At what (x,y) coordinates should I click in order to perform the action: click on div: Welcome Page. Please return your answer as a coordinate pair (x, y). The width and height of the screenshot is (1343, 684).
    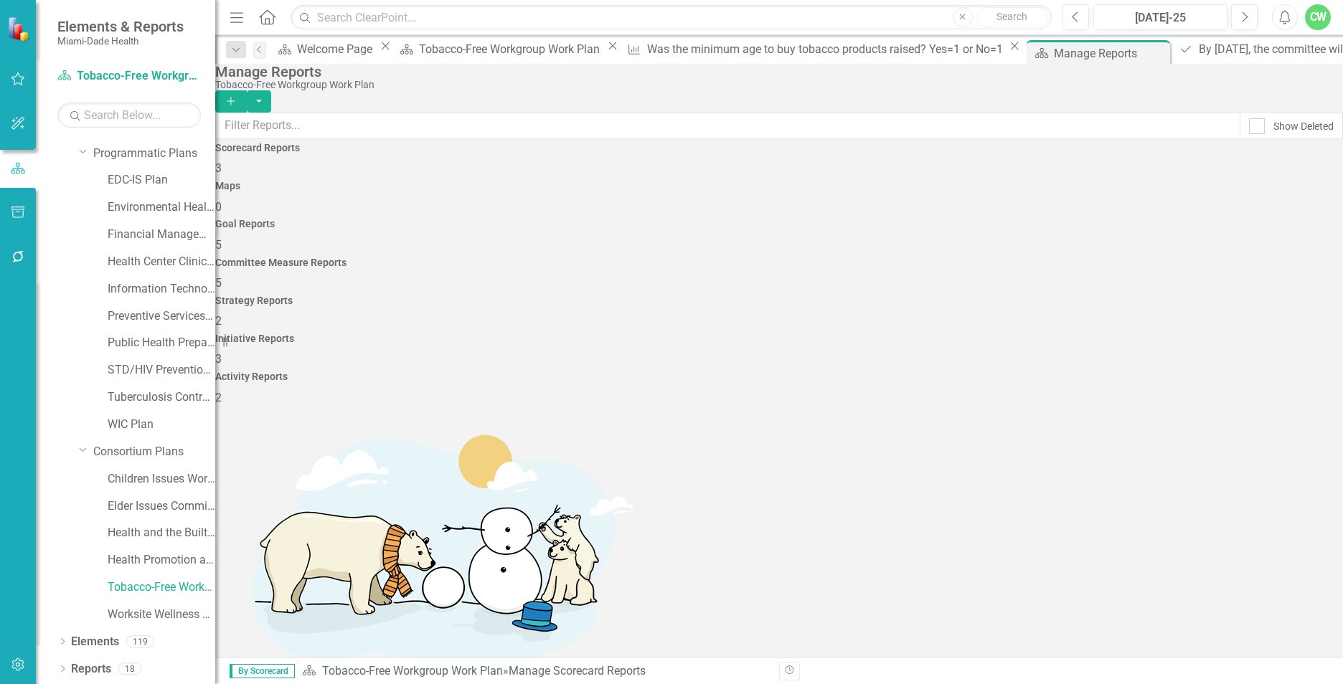
    Looking at the image, I should click on (336, 49).